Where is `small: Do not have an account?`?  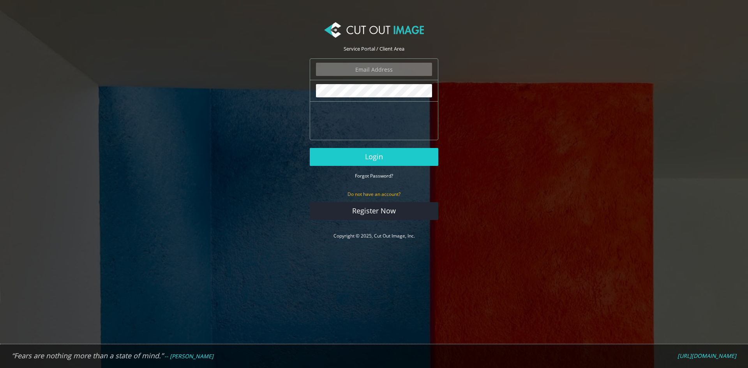 small: Do not have an account? is located at coordinates (374, 194).